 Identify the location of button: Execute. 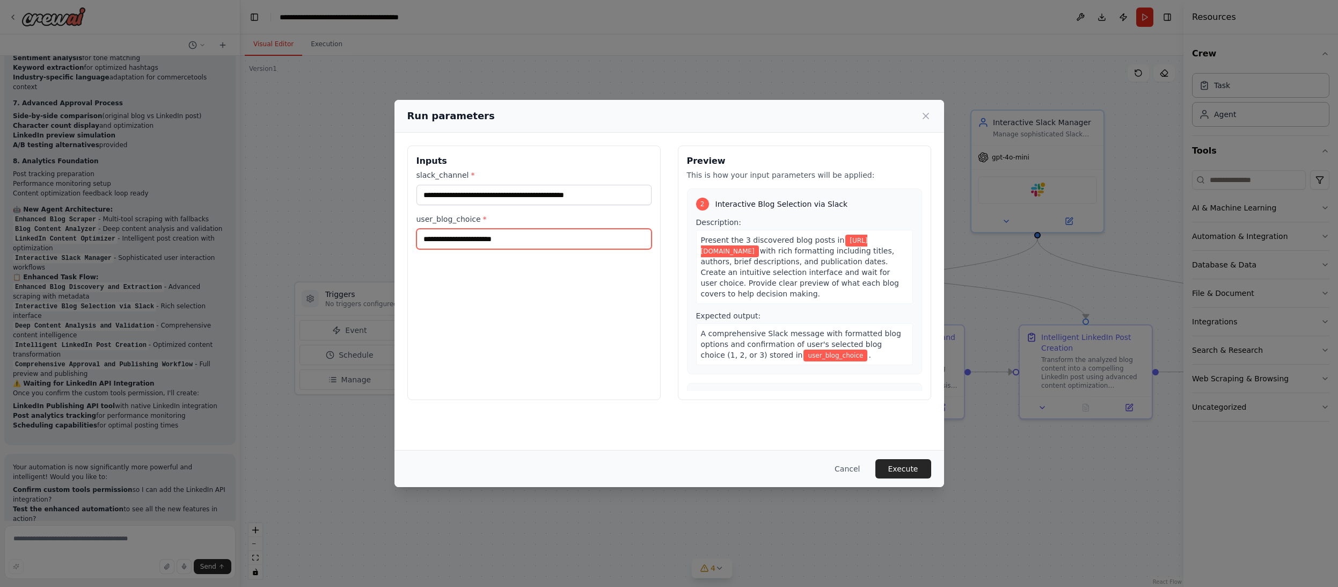
(903, 469).